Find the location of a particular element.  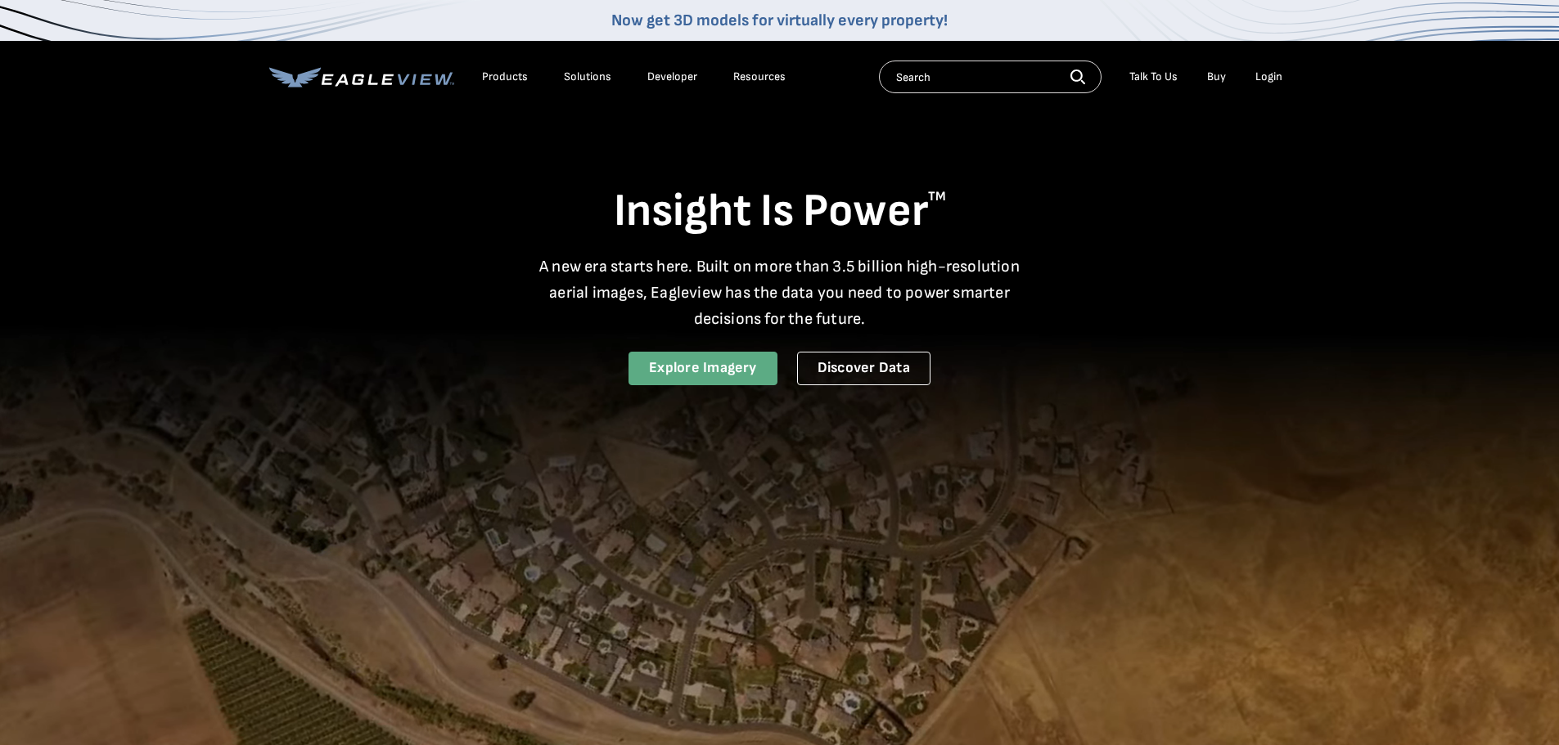

a: Buy is located at coordinates (1216, 77).